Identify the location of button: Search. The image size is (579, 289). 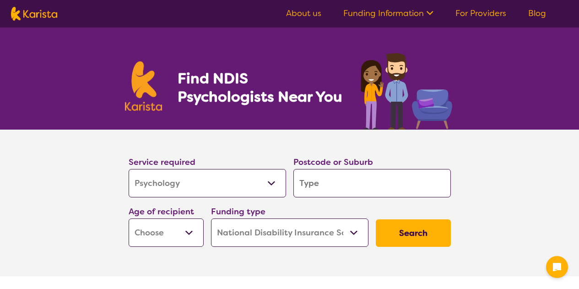
(413, 233).